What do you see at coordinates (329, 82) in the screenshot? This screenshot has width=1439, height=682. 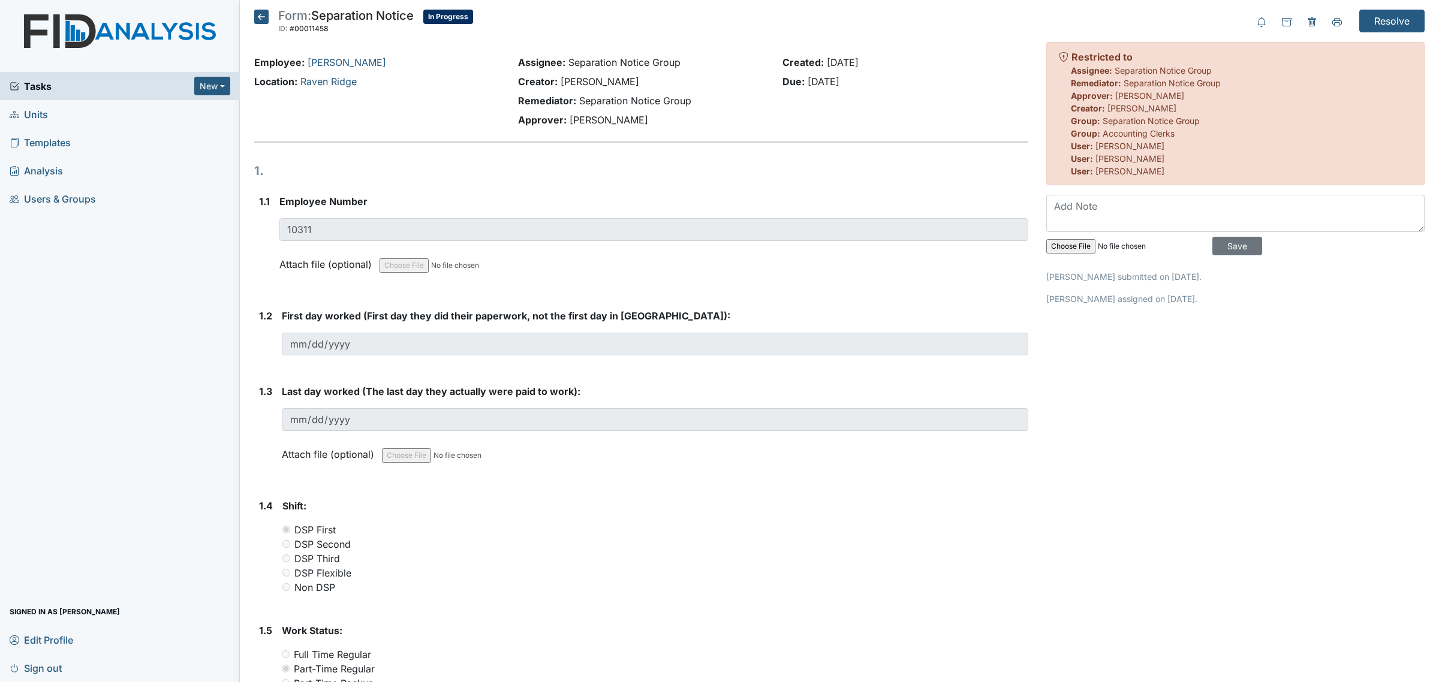 I see `a: Raven Ridge` at bounding box center [329, 82].